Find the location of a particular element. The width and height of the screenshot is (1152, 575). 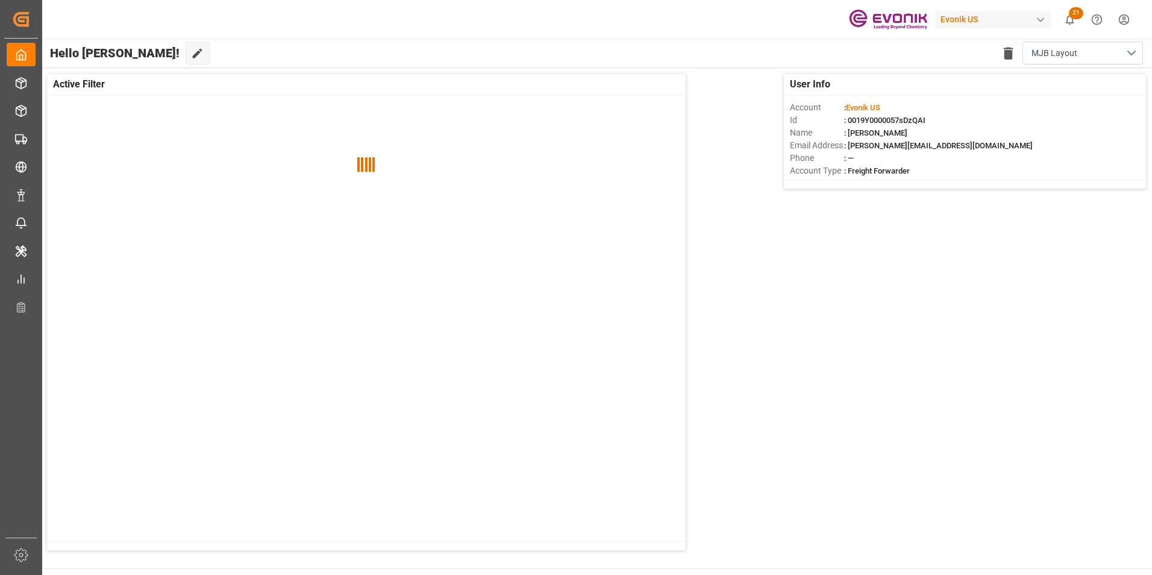

span: Active Filter is located at coordinates (79, 84).